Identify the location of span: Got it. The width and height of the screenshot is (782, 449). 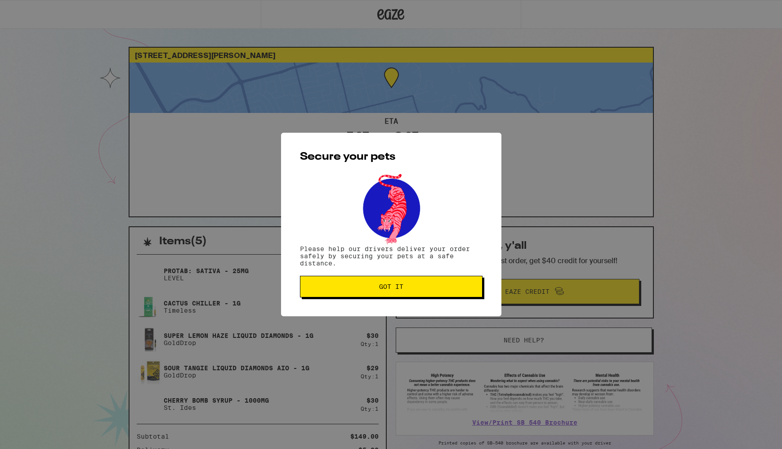
(391, 286).